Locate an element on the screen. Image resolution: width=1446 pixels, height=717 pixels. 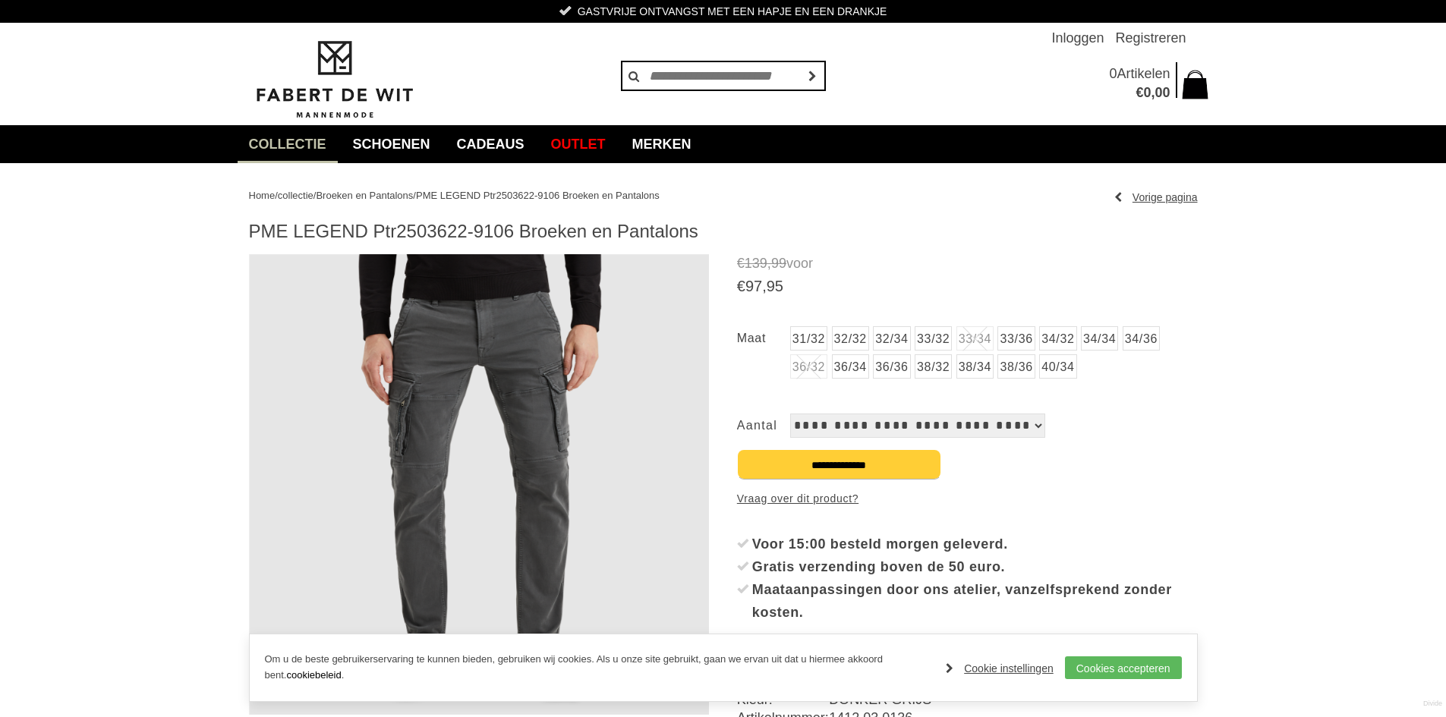
a: Vraag over dit product? is located at coordinates (798, 499).